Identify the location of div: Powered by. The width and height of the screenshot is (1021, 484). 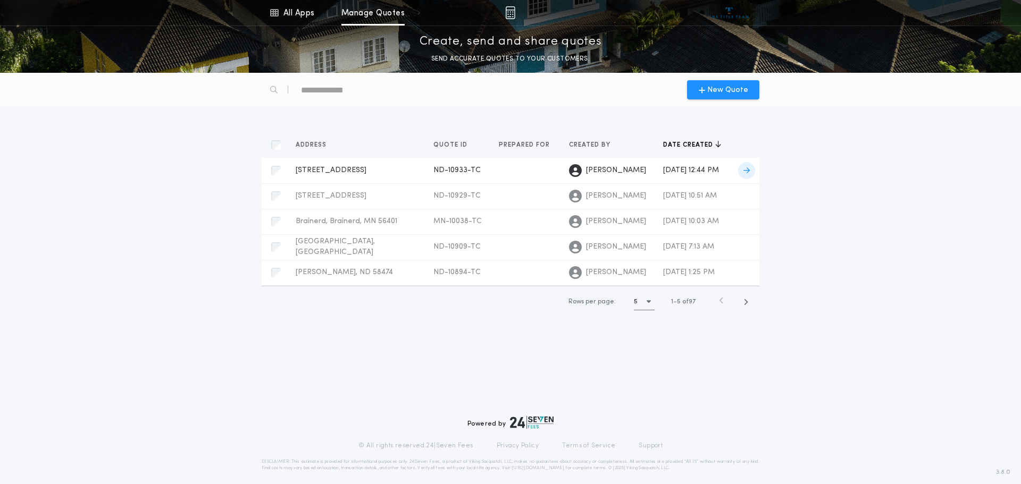
(510, 423).